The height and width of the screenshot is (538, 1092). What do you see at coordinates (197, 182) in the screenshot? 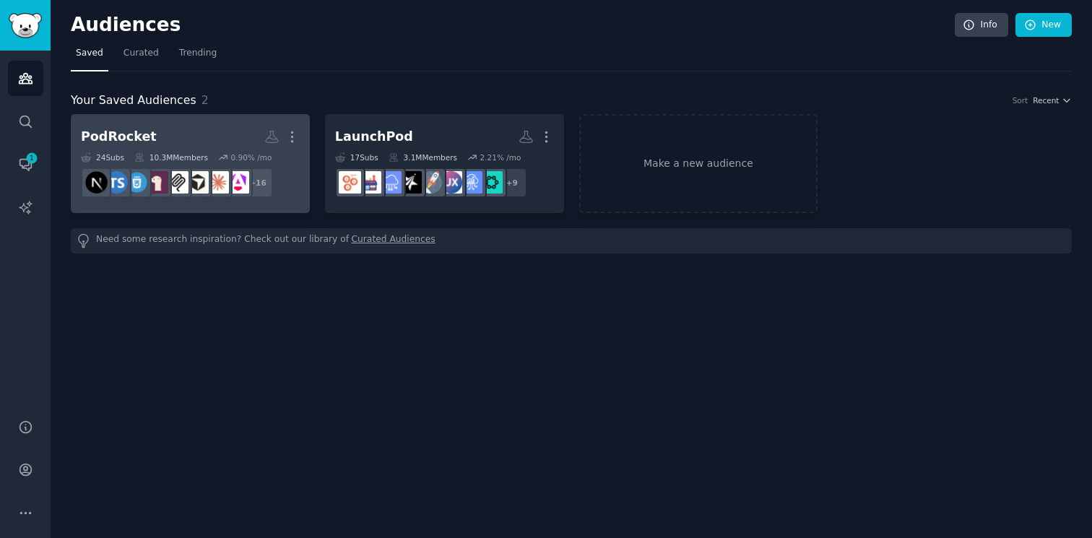
I see `img: cursor` at bounding box center [197, 182].